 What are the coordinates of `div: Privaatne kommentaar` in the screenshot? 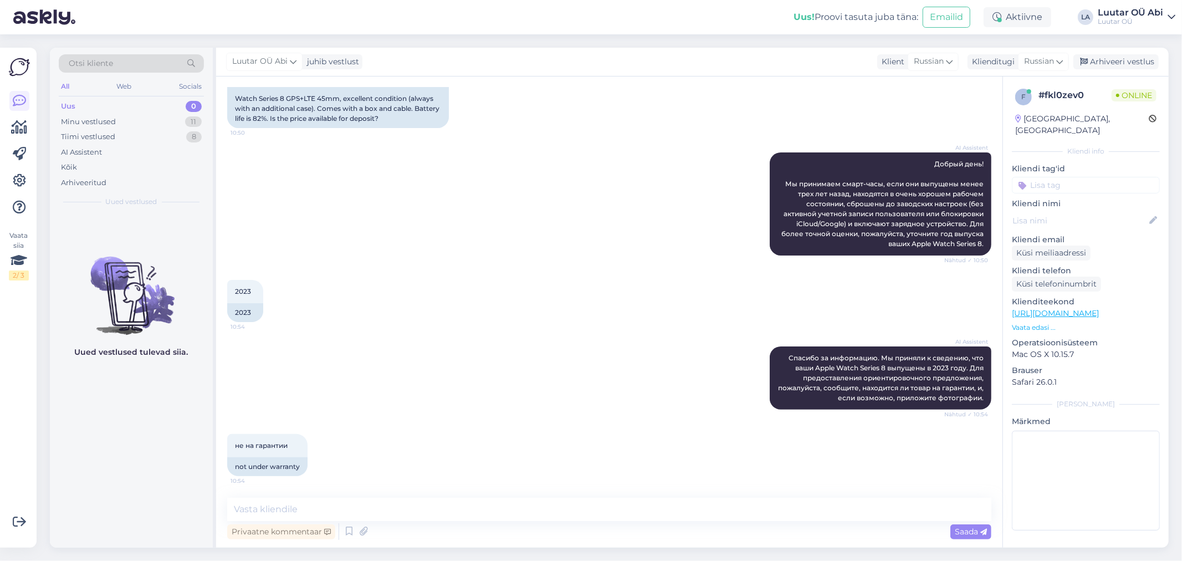 It's located at (281, 531).